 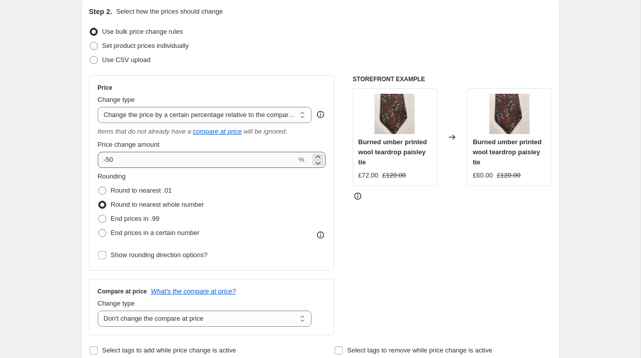 I want to click on h6: STOREFRONT EXAMPLE, so click(x=452, y=79).